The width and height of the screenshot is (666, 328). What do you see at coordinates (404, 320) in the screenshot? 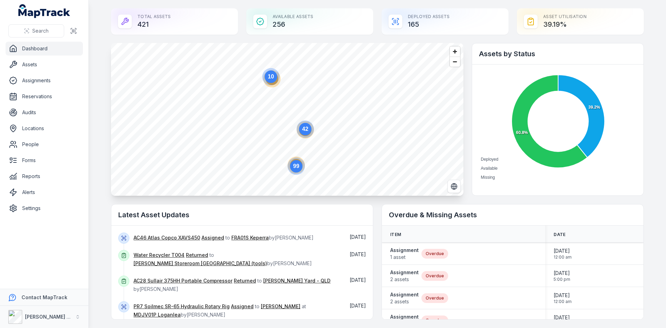
I see `a: Assignment` at bounding box center [404, 320].